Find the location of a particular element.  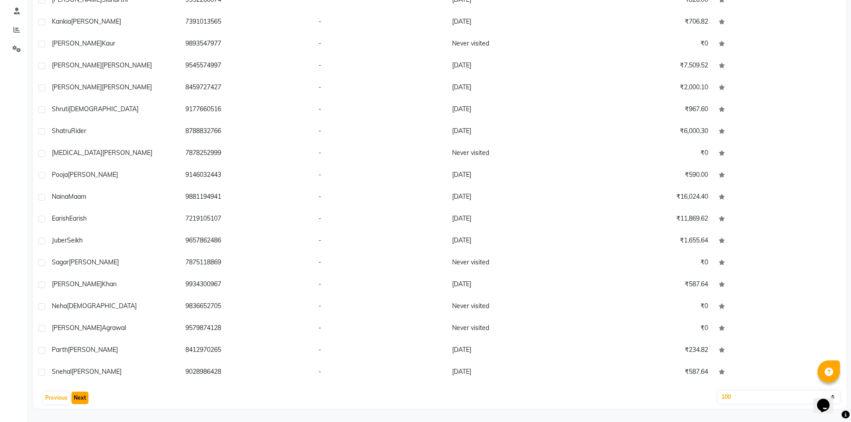

span: Kankia is located at coordinates (61, 21).